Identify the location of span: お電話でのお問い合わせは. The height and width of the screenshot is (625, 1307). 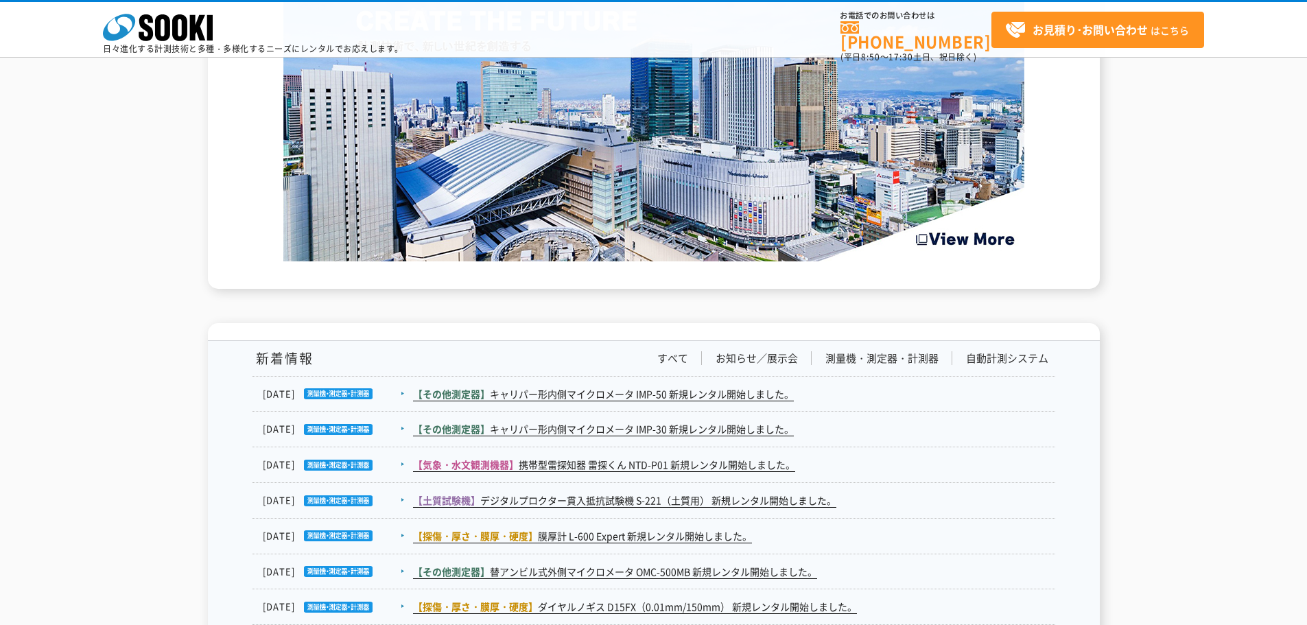
(916, 16).